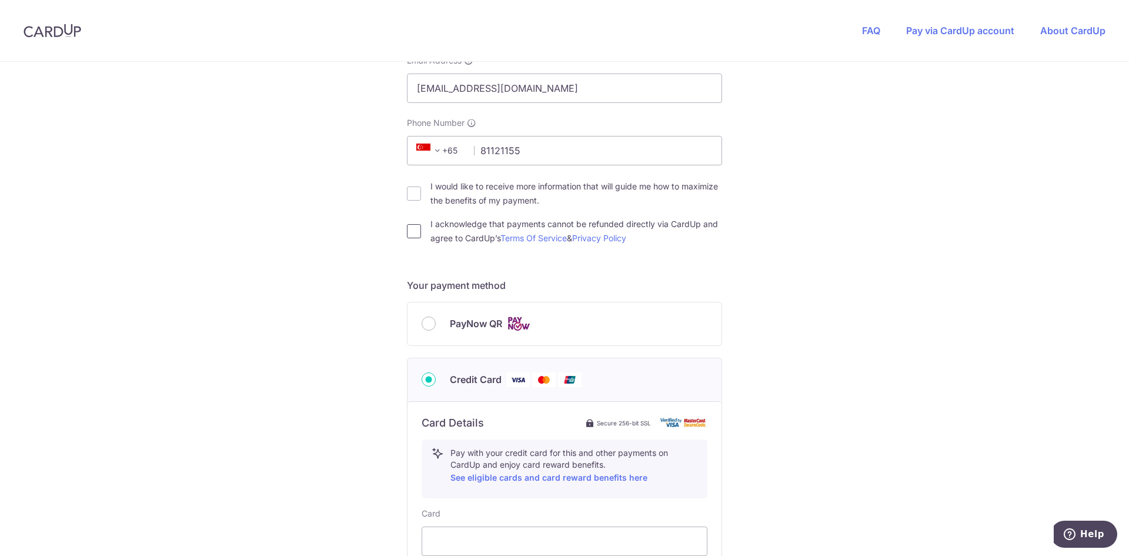 This screenshot has width=1129, height=556. What do you see at coordinates (564, 285) in the screenshot?
I see `h5: Your payment method` at bounding box center [564, 285].